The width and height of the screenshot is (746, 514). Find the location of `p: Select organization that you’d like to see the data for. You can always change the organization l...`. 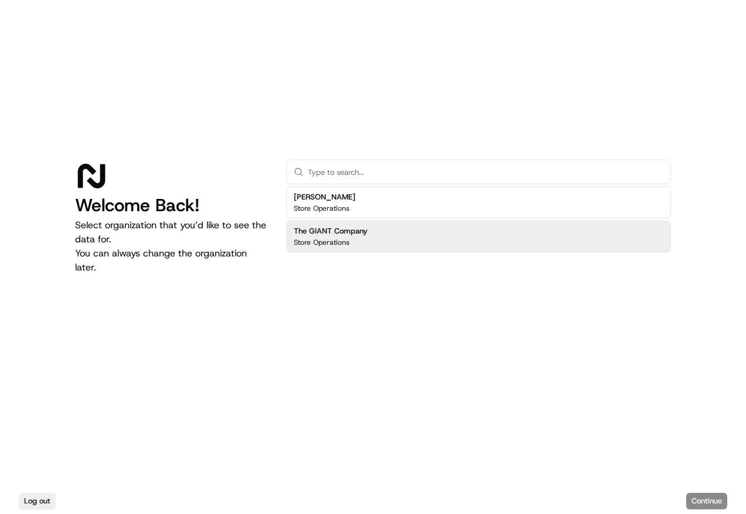

p: Select organization that you’d like to see the data for. You can always change the organization l... is located at coordinates (171, 246).